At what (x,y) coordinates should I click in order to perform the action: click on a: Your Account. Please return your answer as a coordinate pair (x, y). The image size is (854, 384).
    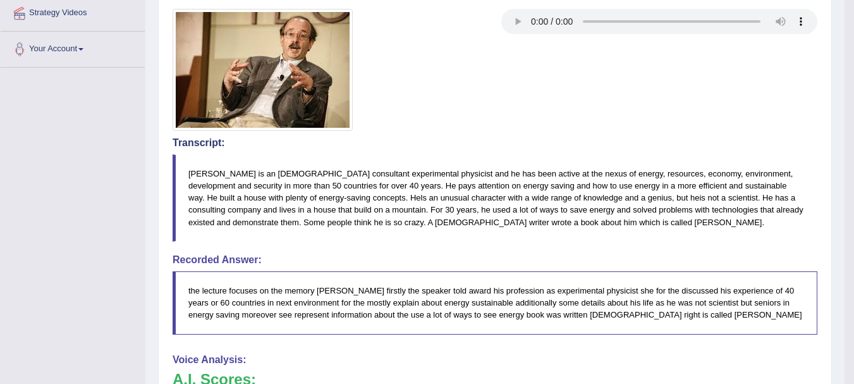
    Looking at the image, I should click on (73, 47).